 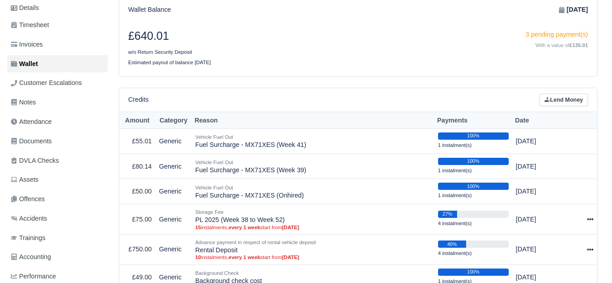 I want to click on span: Attendance, so click(x=31, y=122).